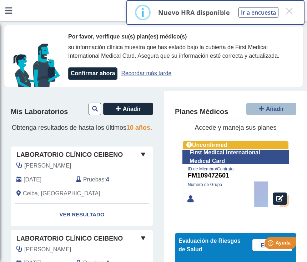  I want to click on span: su información clínica muestra que has estado bajo la cubierta de First Medical International Med..., so click(173, 51).